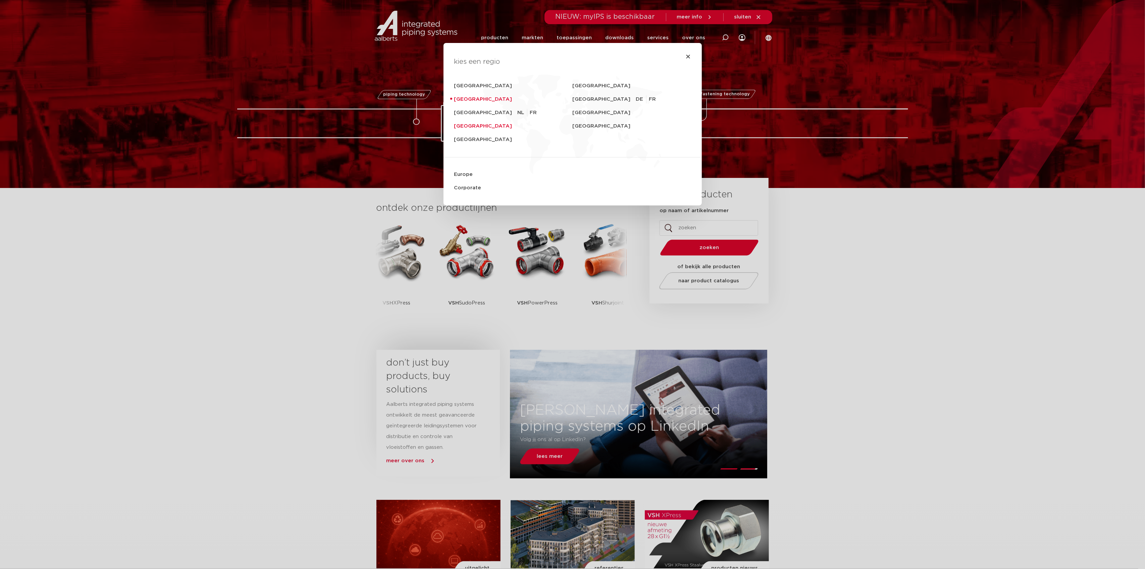  I want to click on a: Close, so click(689, 56).